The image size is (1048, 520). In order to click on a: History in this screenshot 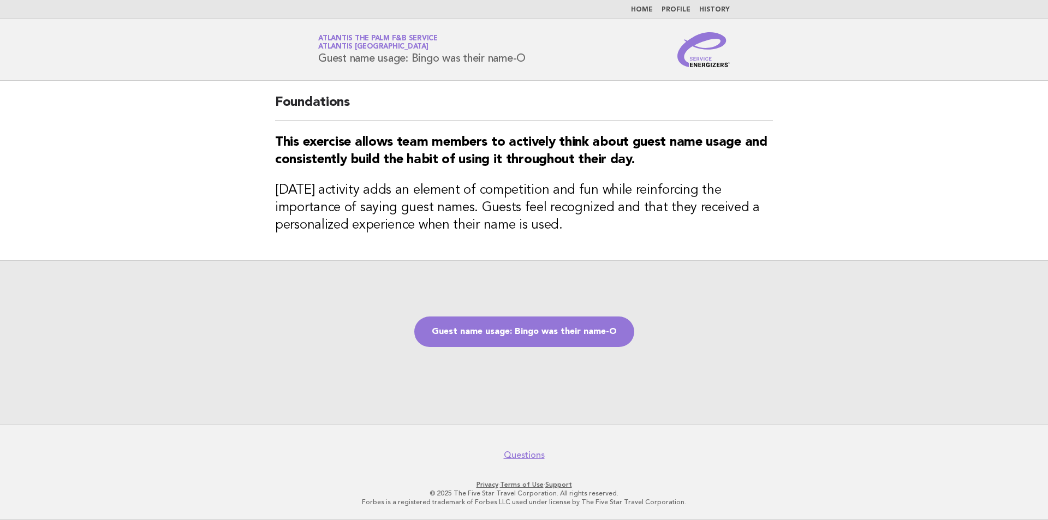, I will do `click(714, 10)`.